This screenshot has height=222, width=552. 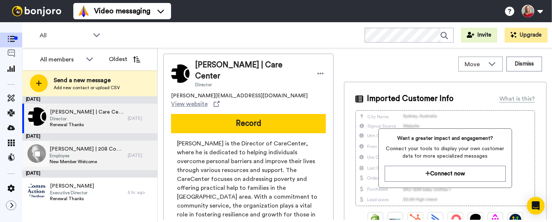 What do you see at coordinates (445, 174) in the screenshot?
I see `a: Connect now` at bounding box center [445, 174].